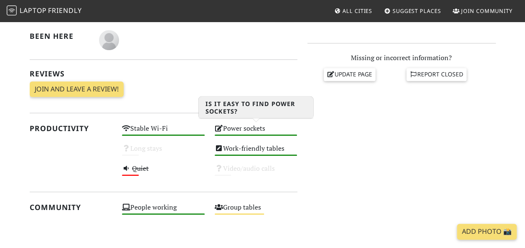 Image resolution: width=525 pixels, height=248 pixels. Describe the element at coordinates (109, 40) in the screenshot. I see `img: blank-535327c66bd565773addf3077783bbfce4b00ec00e9fd257753287c682c7fa38.png` at that location.